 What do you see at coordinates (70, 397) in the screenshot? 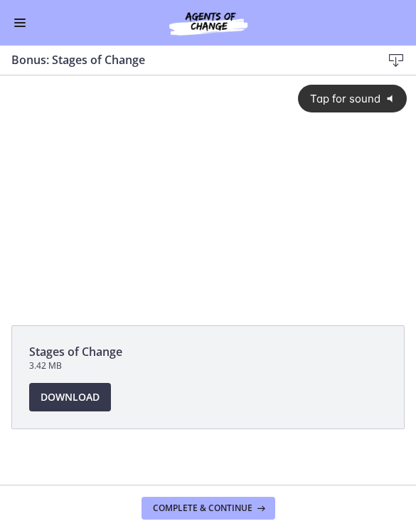
I see `span: Download` at bounding box center [70, 397].